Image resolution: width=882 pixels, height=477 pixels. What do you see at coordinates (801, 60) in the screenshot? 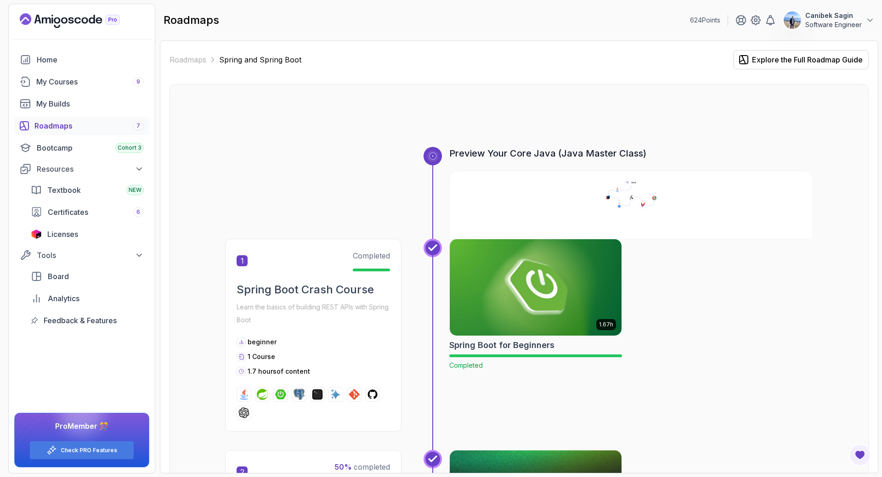
I see `a: Explore the Full Roadmap Guide` at bounding box center [801, 60].